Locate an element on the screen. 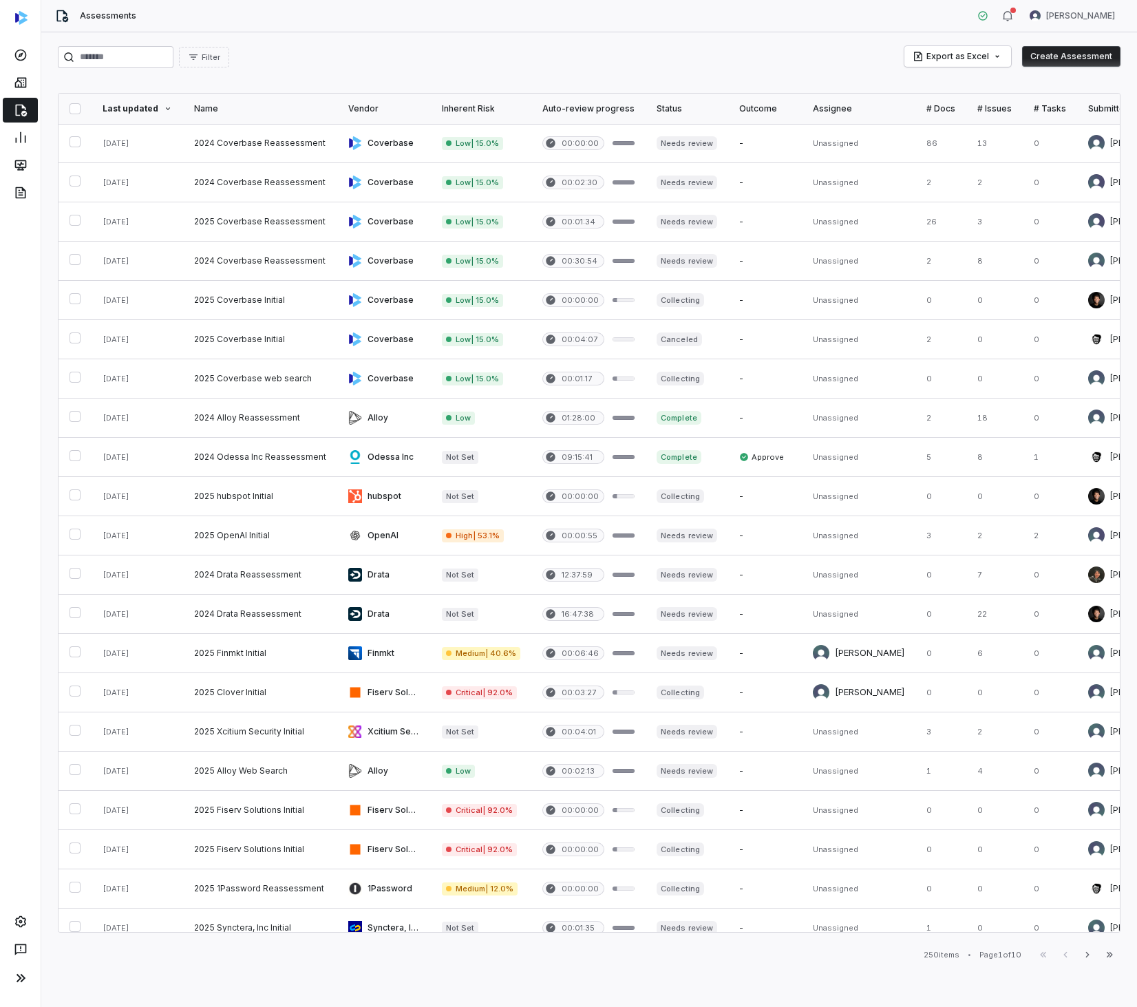 The image size is (1137, 1007). img: svg%3e is located at coordinates (21, 18).